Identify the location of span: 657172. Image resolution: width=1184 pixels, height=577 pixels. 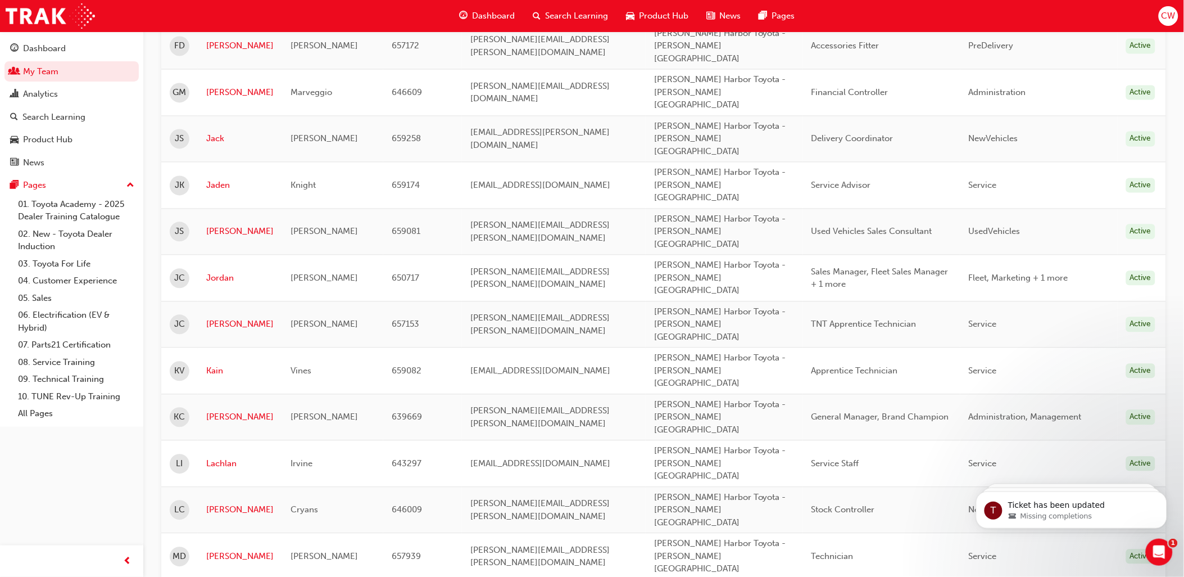
(405, 46).